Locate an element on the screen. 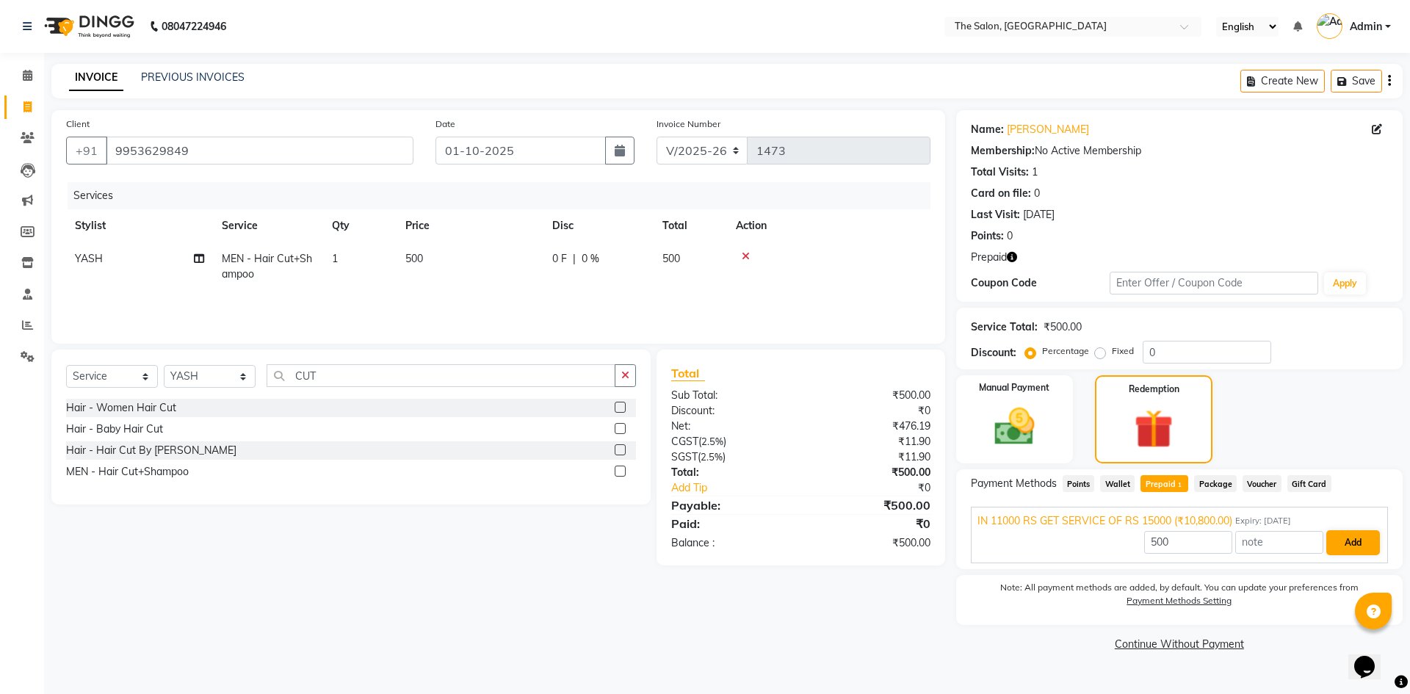  span: Total is located at coordinates (688, 373).